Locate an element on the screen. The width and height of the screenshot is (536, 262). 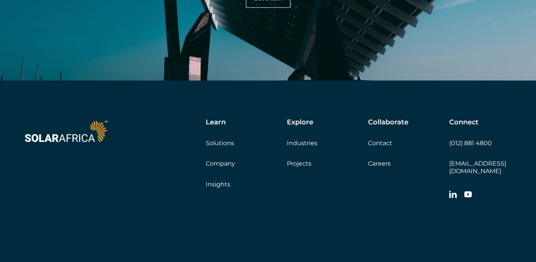
h5: Collaborate is located at coordinates (388, 122).